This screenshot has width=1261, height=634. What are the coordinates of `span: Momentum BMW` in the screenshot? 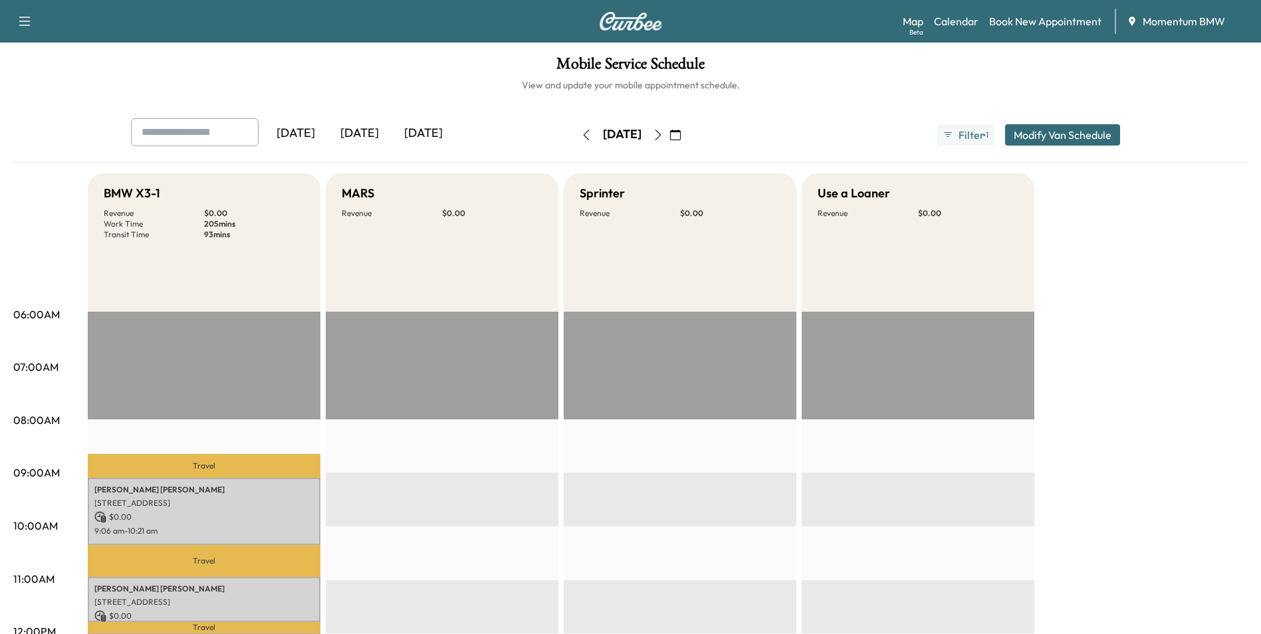 It's located at (1184, 21).